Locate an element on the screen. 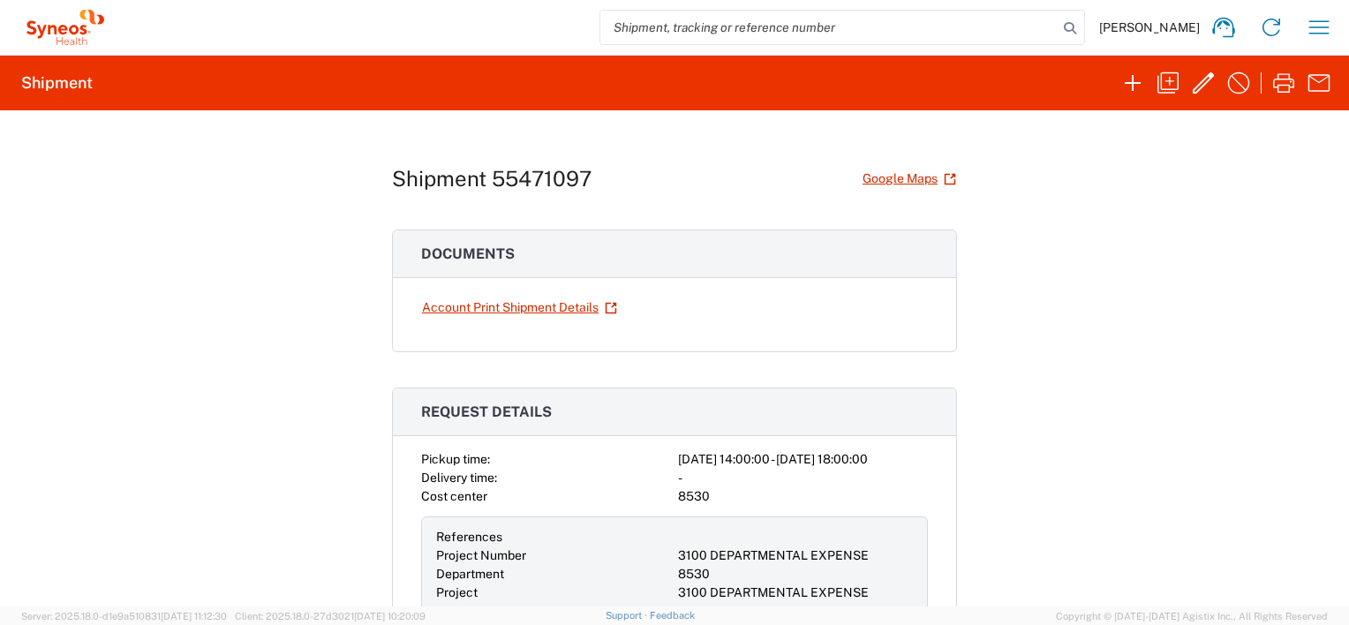 The image size is (1349, 625). input: Shipment, tracking or reference number is located at coordinates (829, 27).